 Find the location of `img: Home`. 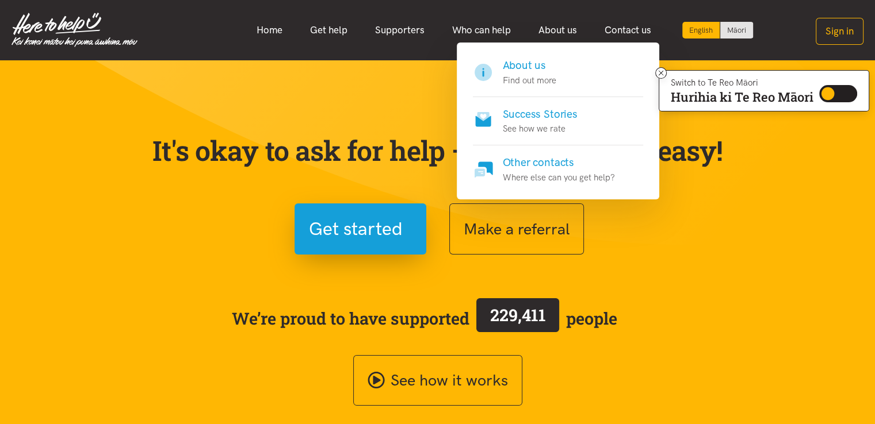

img: Home is located at coordinates (74, 30).